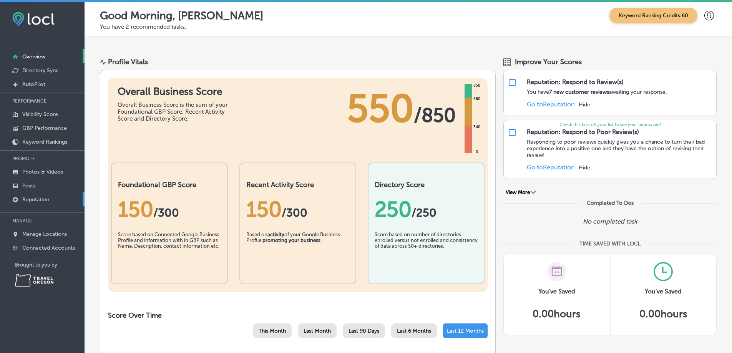 This screenshot has height=353, width=732. I want to click on strong: 7 new customer reviews, so click(579, 92).